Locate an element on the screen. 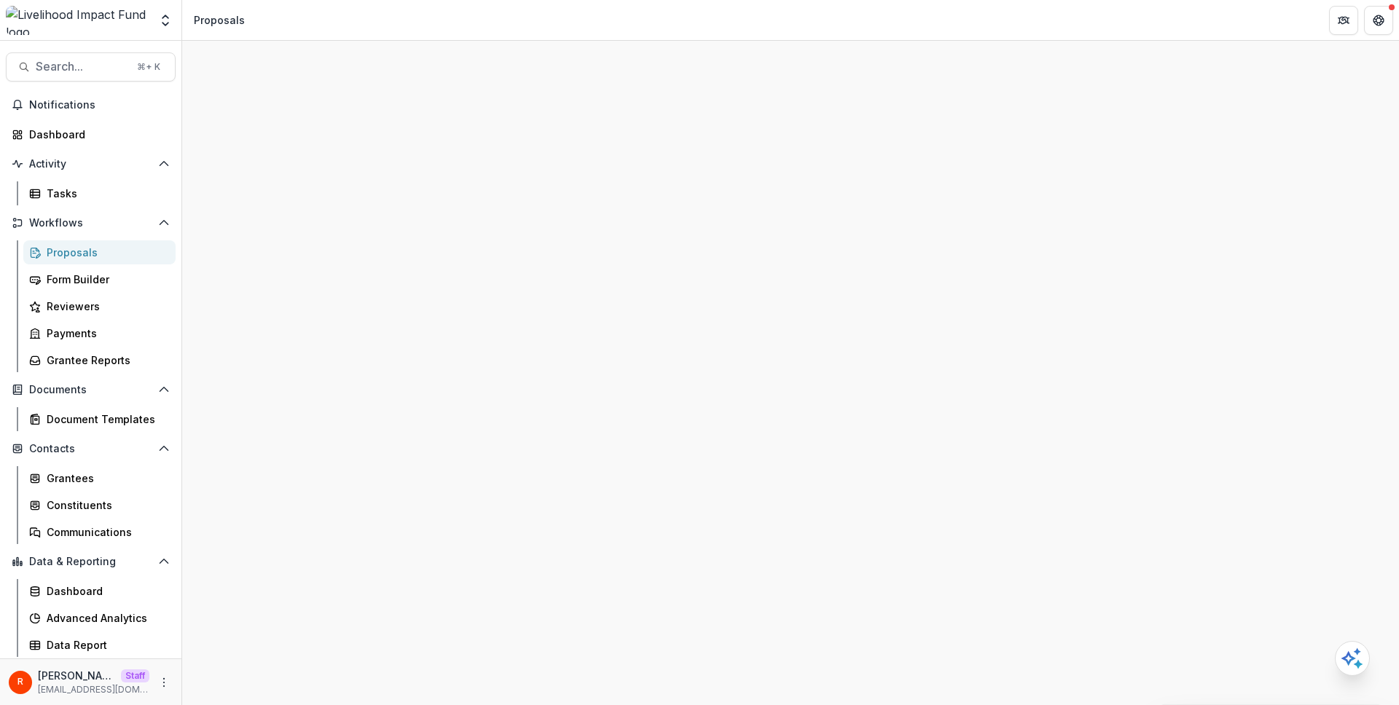 This screenshot has width=1399, height=705. div: Reviewers is located at coordinates (105, 306).